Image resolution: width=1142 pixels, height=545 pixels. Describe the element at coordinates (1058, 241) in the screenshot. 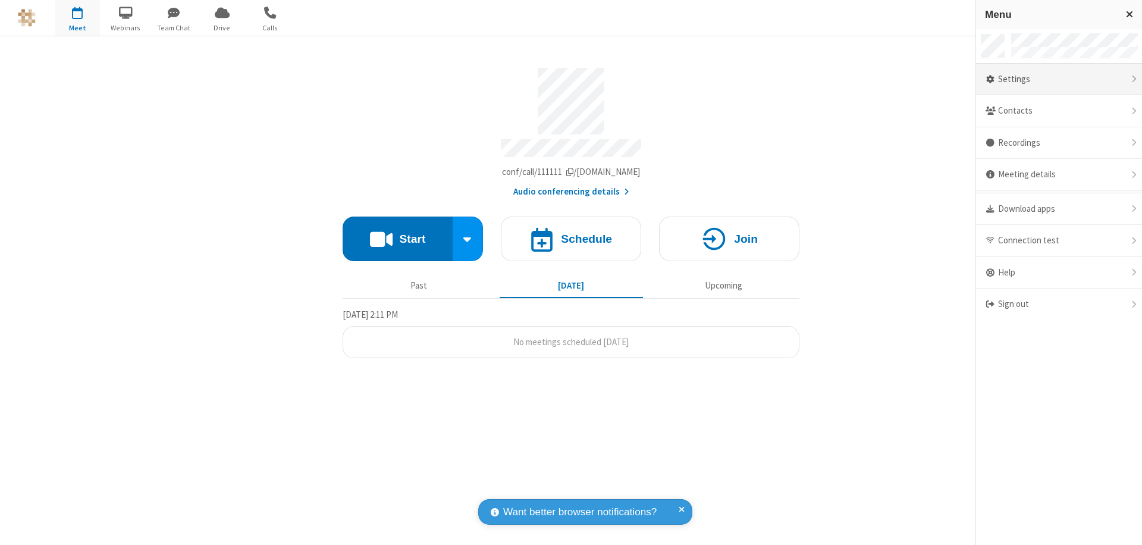

I see `div: Connection test` at that location.